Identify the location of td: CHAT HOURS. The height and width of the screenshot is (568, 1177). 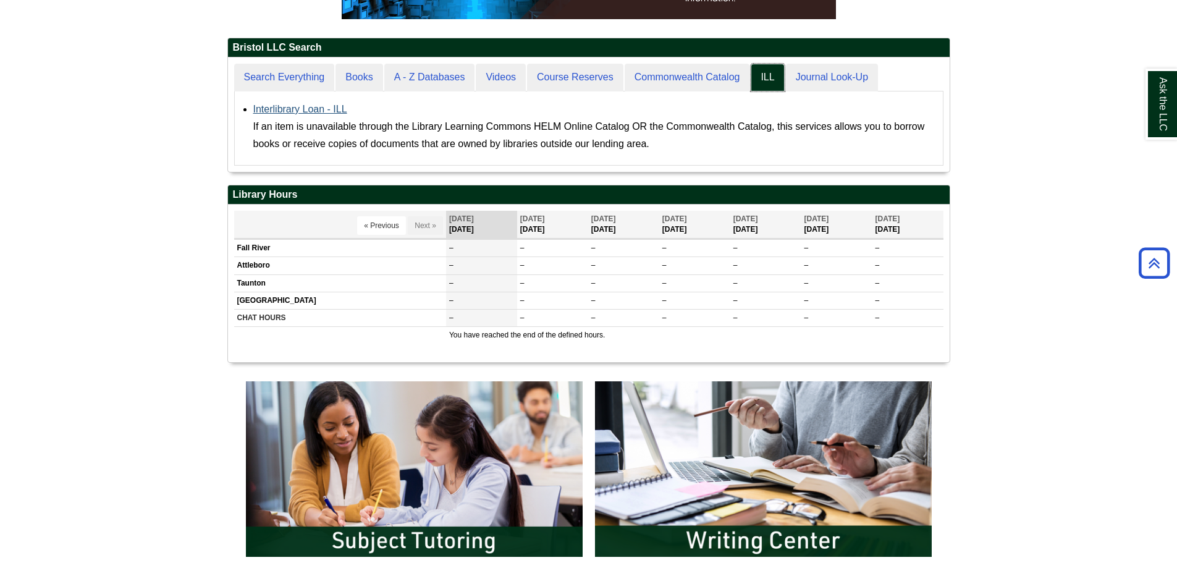
(340, 317).